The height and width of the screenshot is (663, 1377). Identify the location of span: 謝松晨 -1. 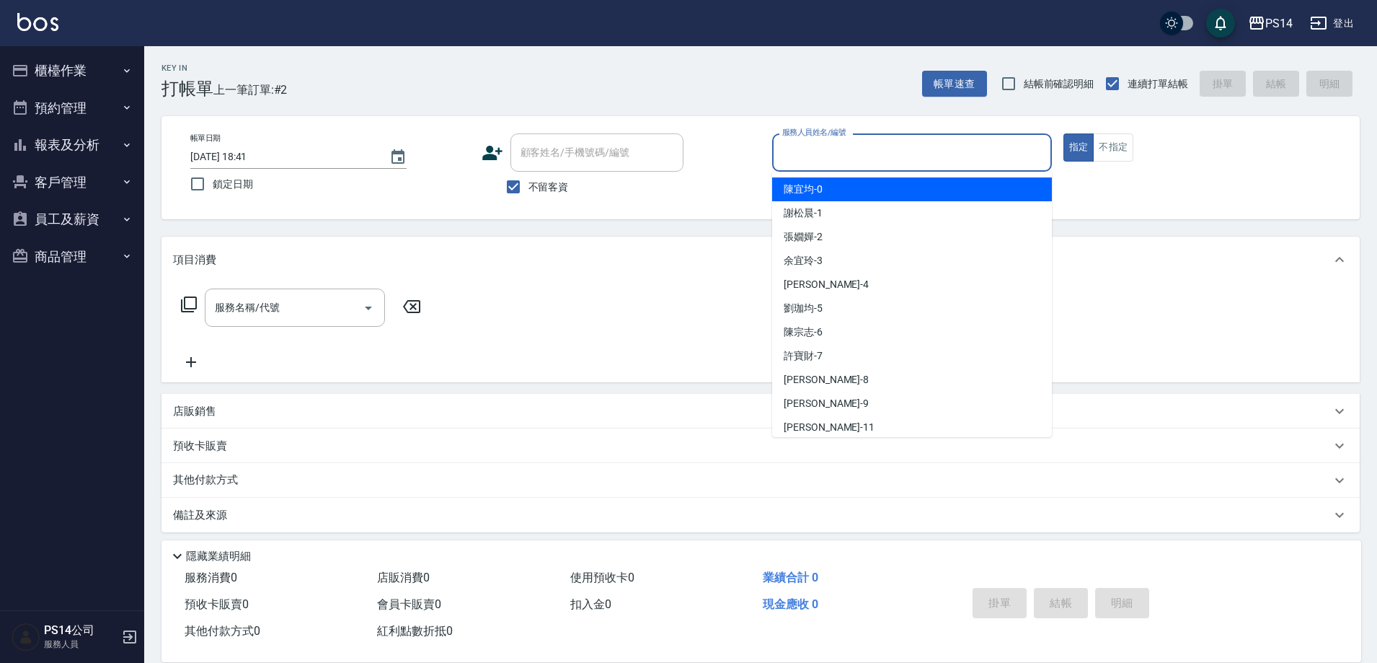
(803, 213).